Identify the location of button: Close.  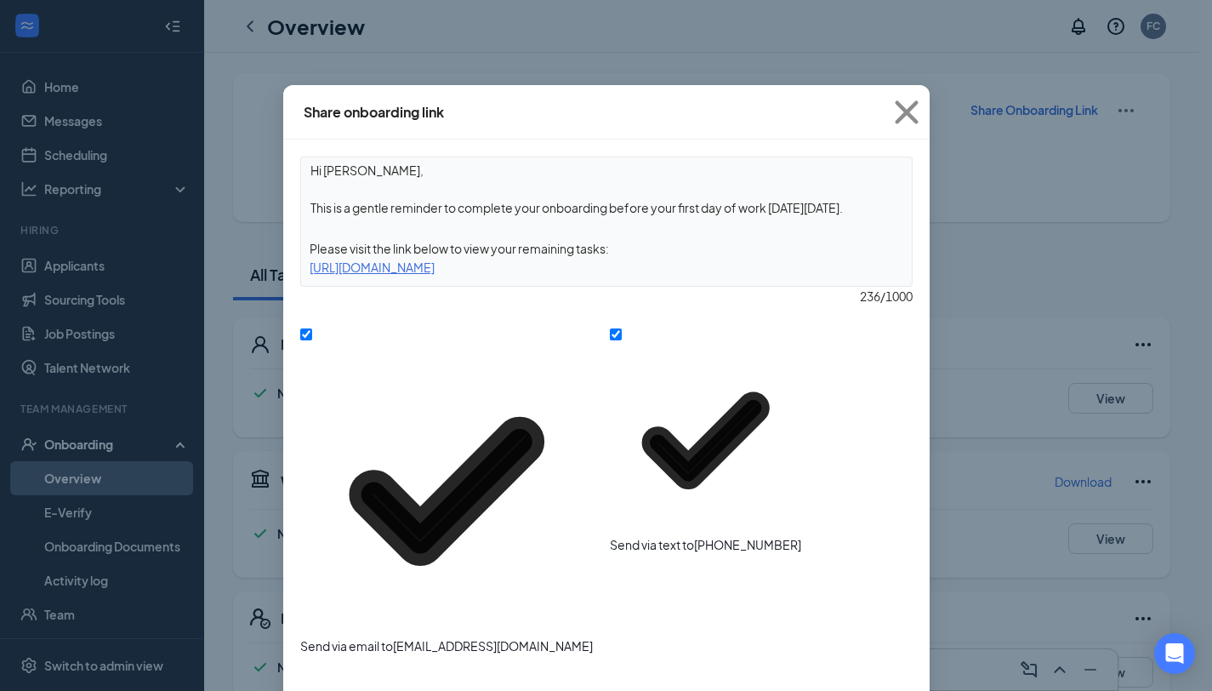
(907, 112).